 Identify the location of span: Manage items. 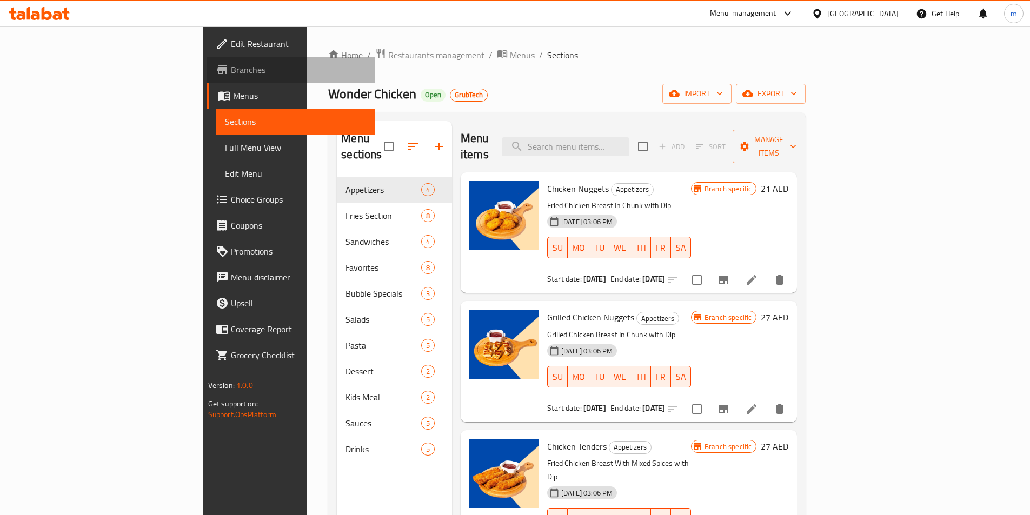
(769, 147).